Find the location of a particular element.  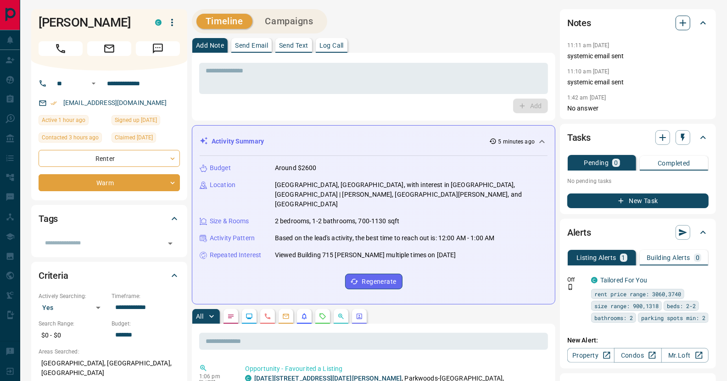

p: Listing Alerts is located at coordinates (596, 258).